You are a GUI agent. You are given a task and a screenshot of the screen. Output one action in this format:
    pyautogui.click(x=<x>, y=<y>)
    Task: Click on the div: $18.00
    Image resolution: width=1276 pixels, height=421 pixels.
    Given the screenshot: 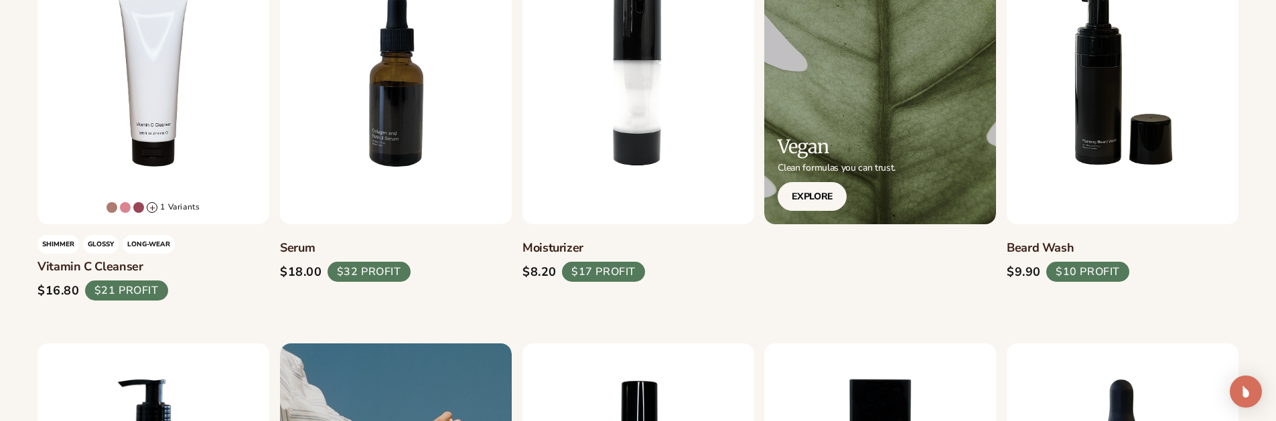 What is the action you would take?
    pyautogui.click(x=301, y=272)
    